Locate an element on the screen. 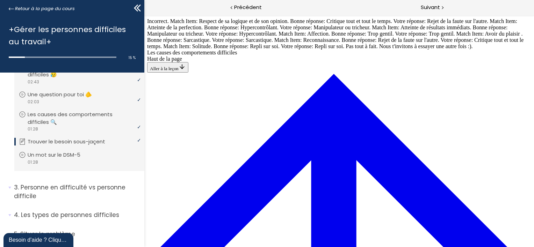  div: Les causes des comportements difficiles is located at coordinates (195, 37).